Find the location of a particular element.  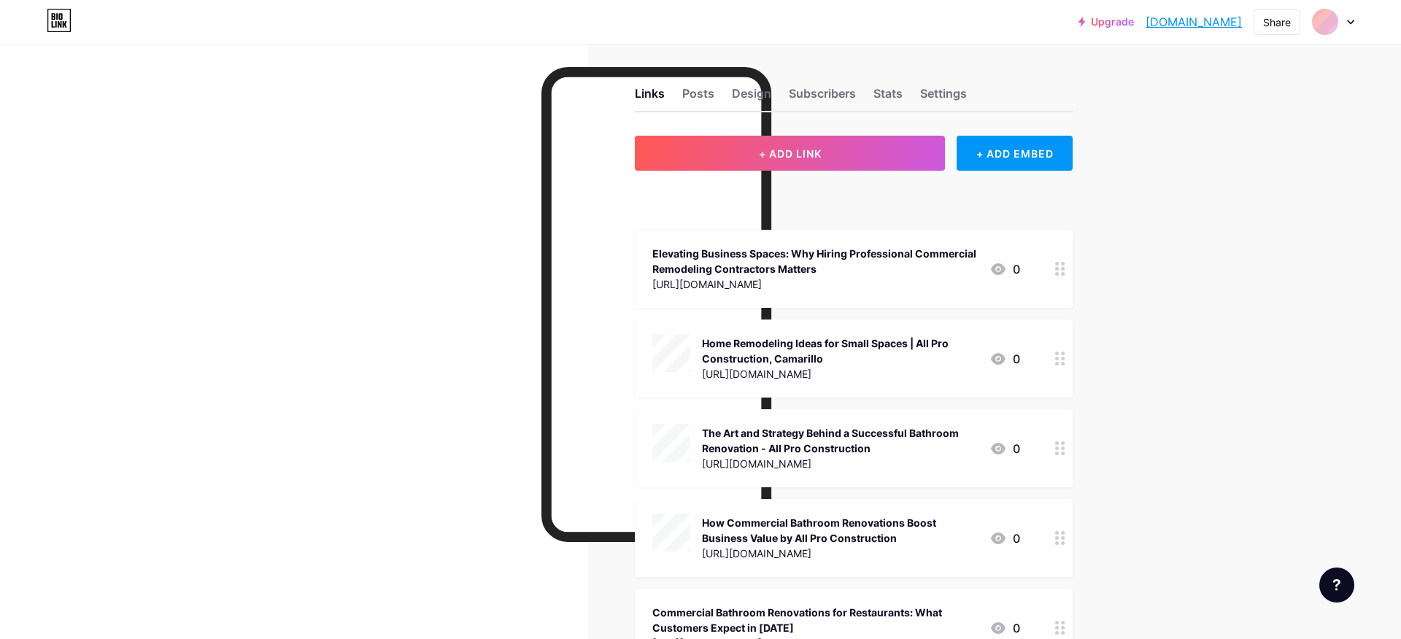

div: Stats is located at coordinates (888, 98).